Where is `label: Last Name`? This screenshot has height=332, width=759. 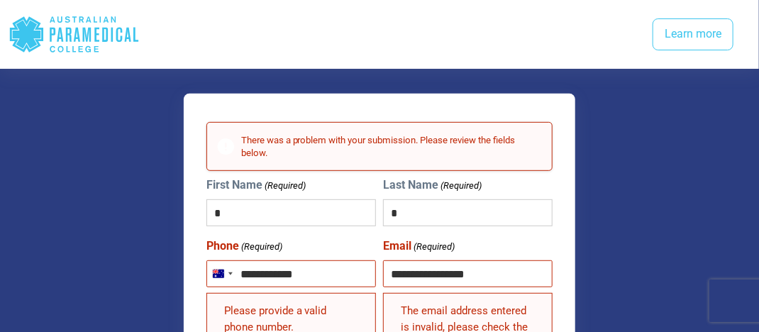 label: Last Name is located at coordinates (432, 185).